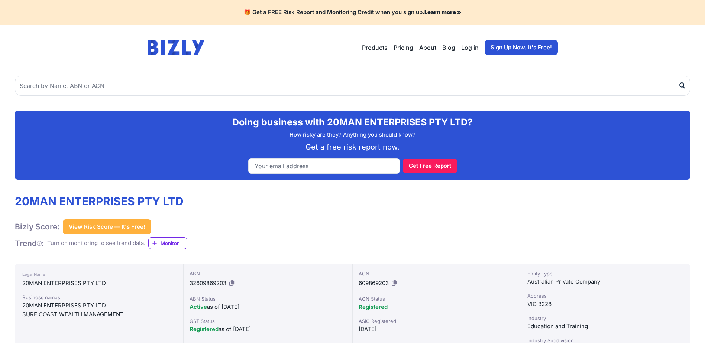 Image resolution: width=705 pixels, height=343 pixels. Describe the element at coordinates (352, 147) in the screenshot. I see `p: Get a free risk report now.` at that location.